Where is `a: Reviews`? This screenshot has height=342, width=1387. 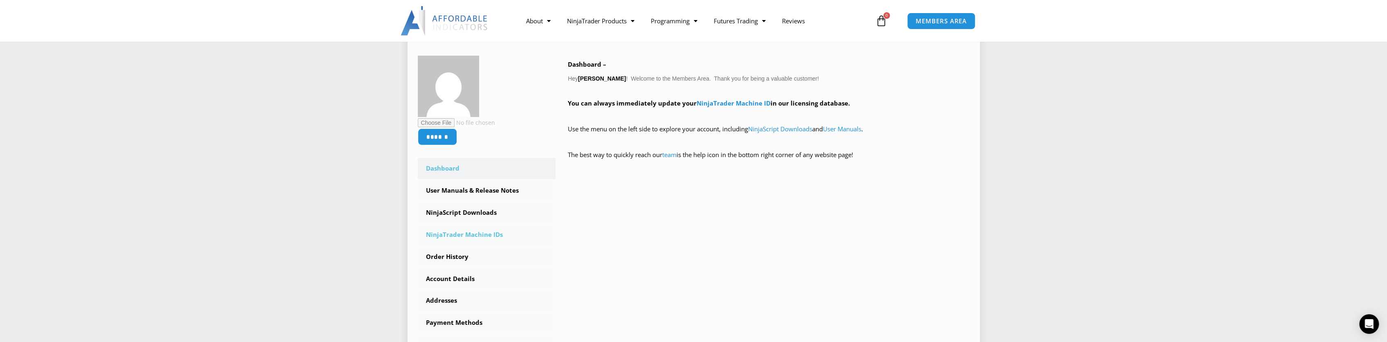
a: Reviews is located at coordinates (793, 21).